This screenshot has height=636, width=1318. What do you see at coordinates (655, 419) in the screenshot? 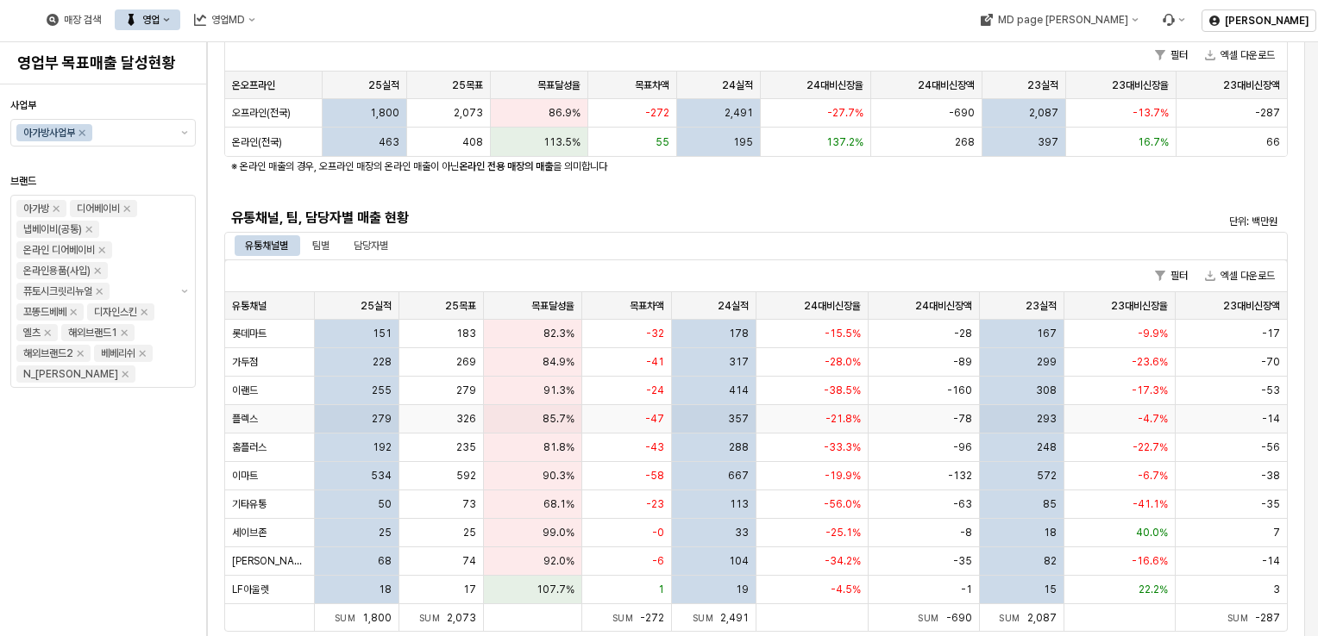
I see `span: -47` at bounding box center [655, 419].